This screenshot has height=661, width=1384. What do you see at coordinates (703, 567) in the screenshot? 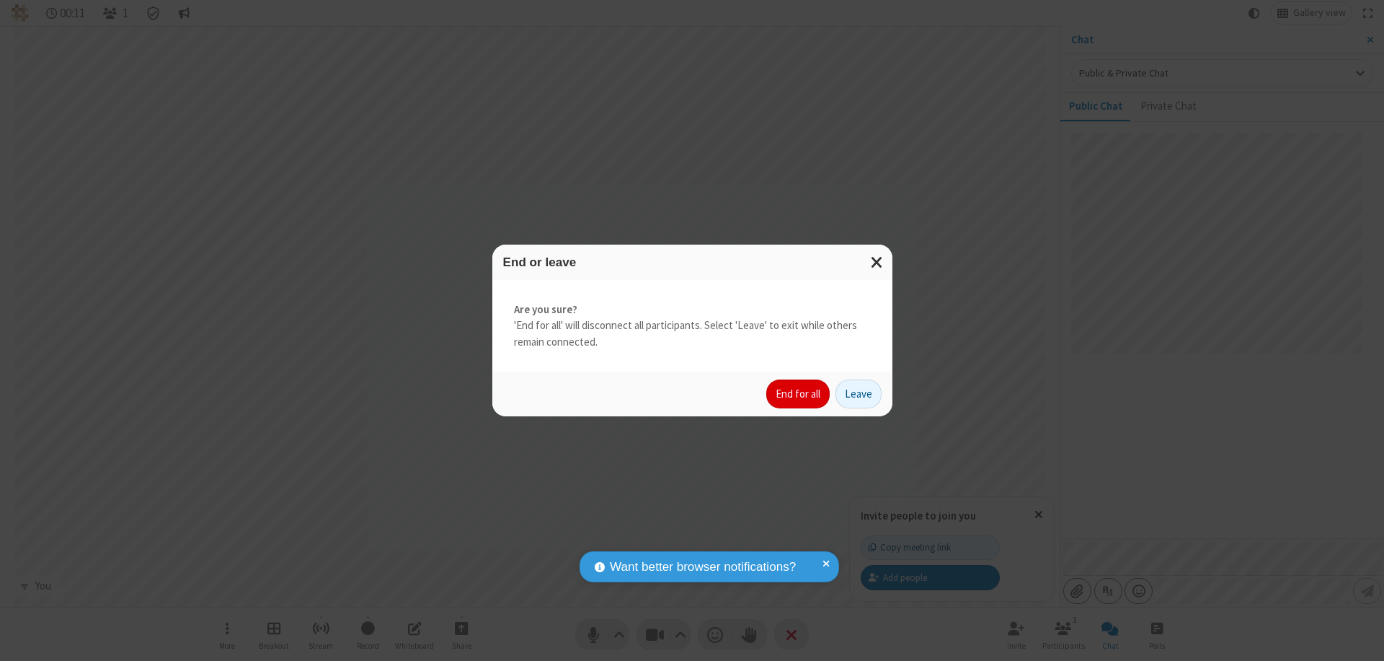
I see `span: Want better browser notifications?` at bounding box center [703, 567].